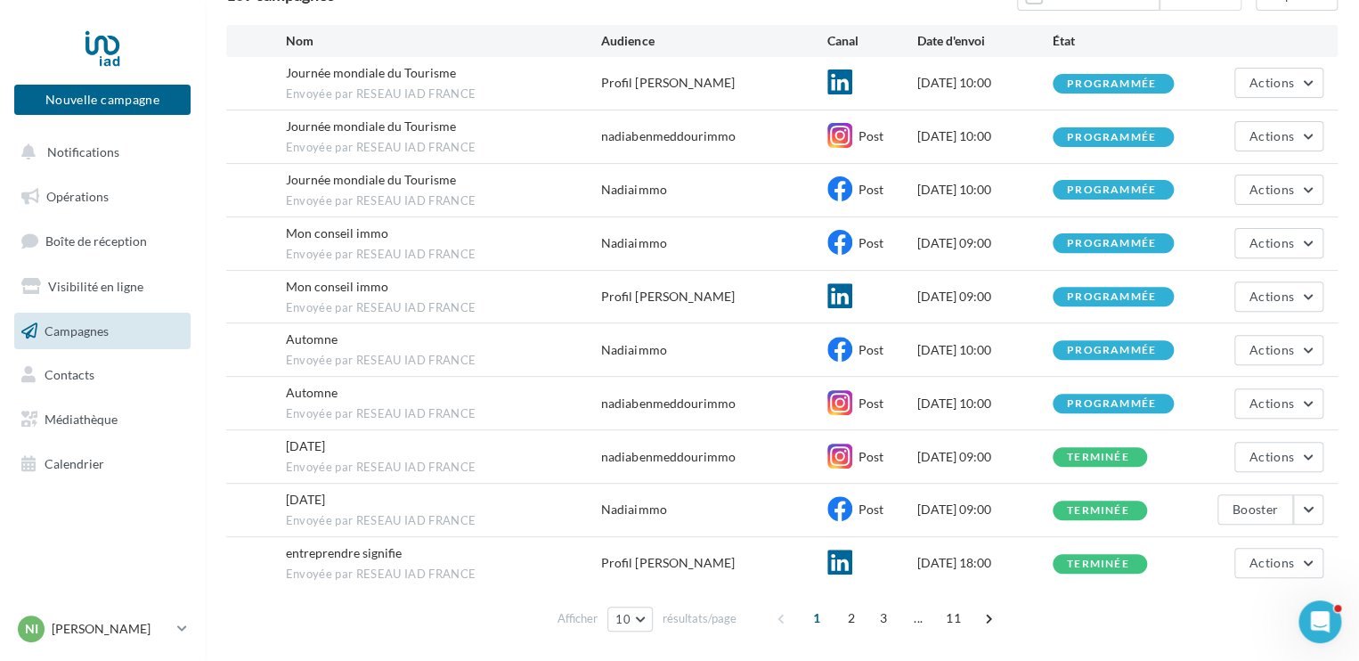 The width and height of the screenshot is (1359, 661). What do you see at coordinates (31, 629) in the screenshot?
I see `span: NI` at bounding box center [31, 629].